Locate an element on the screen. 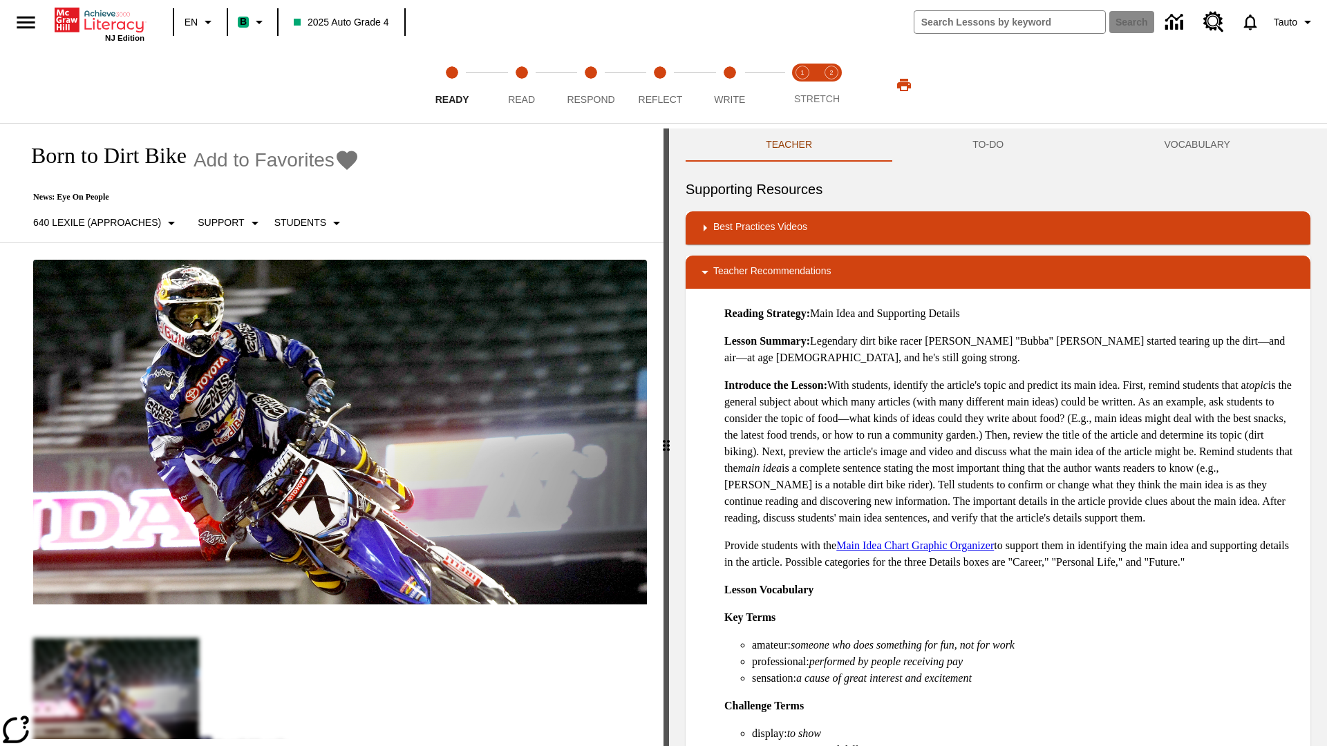 This screenshot has height=746, width=1327. span: Ready is located at coordinates (452, 100).